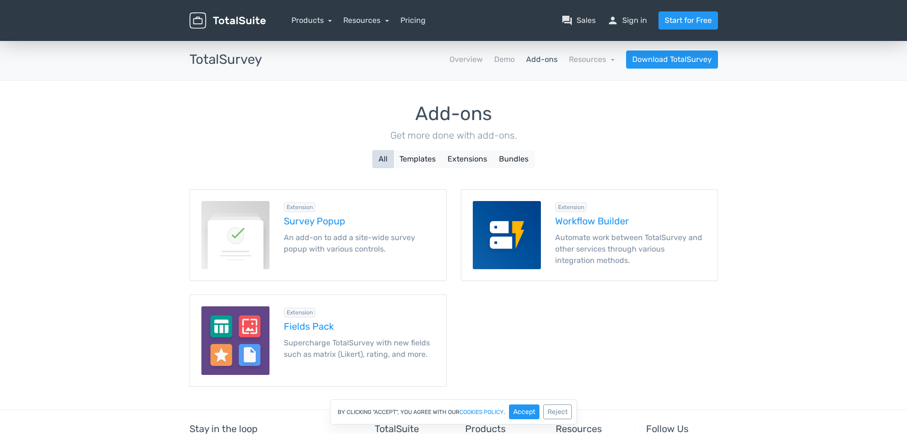  I want to click on a: personSign in, so click(627, 20).